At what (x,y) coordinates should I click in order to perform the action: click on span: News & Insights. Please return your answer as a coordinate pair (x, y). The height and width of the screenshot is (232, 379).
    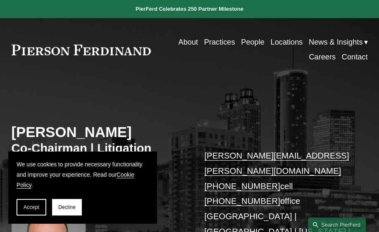
    Looking at the image, I should click on (336, 42).